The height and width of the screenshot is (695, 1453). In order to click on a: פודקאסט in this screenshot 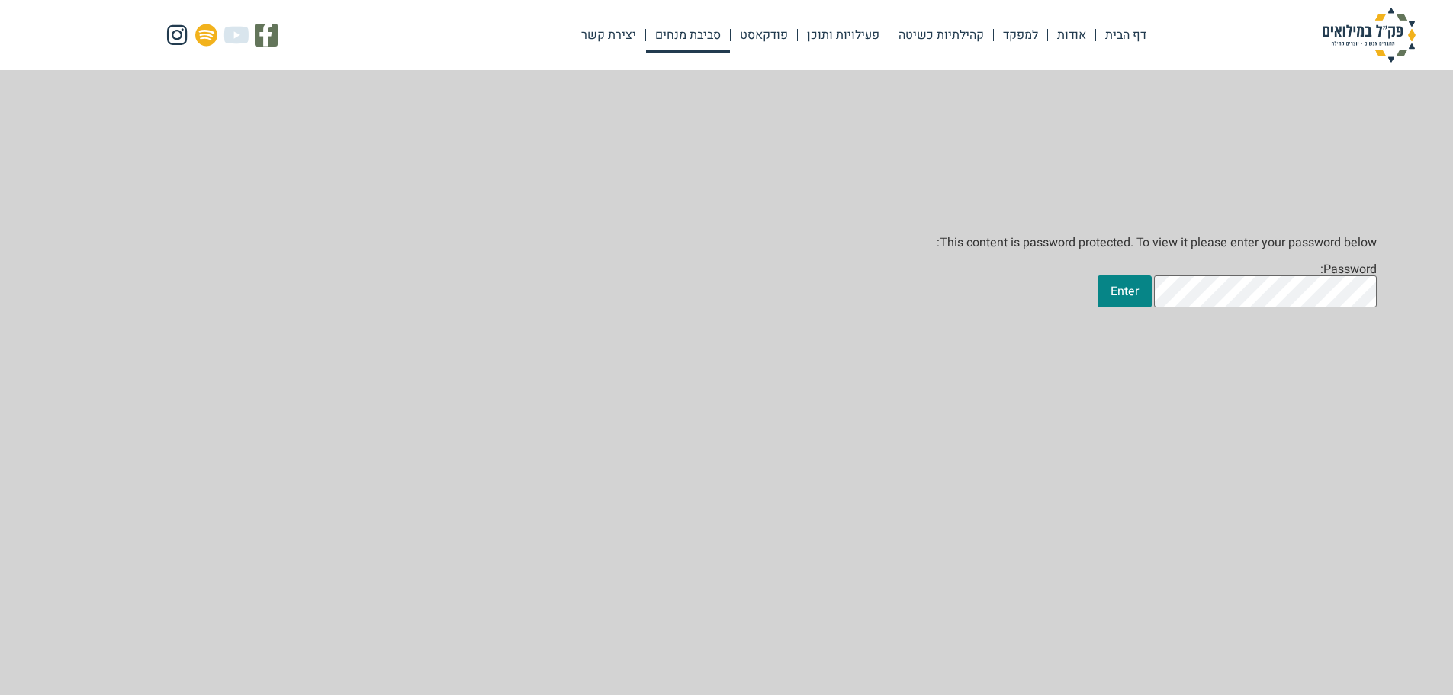, I will do `click(763, 35)`.